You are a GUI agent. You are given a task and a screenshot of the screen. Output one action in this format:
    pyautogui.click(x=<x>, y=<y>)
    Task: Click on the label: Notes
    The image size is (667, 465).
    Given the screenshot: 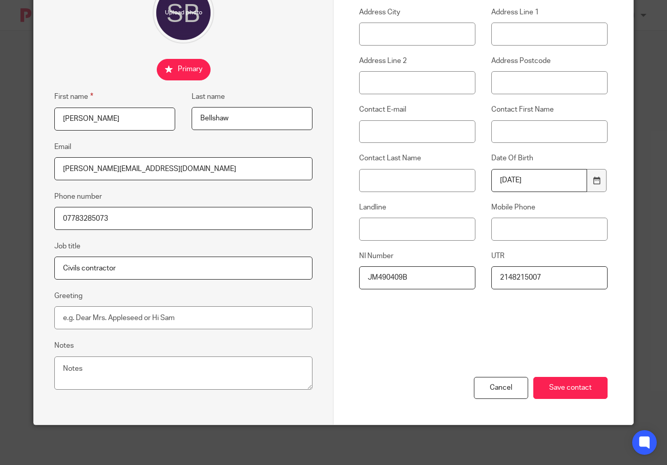 What is the action you would take?
    pyautogui.click(x=64, y=346)
    